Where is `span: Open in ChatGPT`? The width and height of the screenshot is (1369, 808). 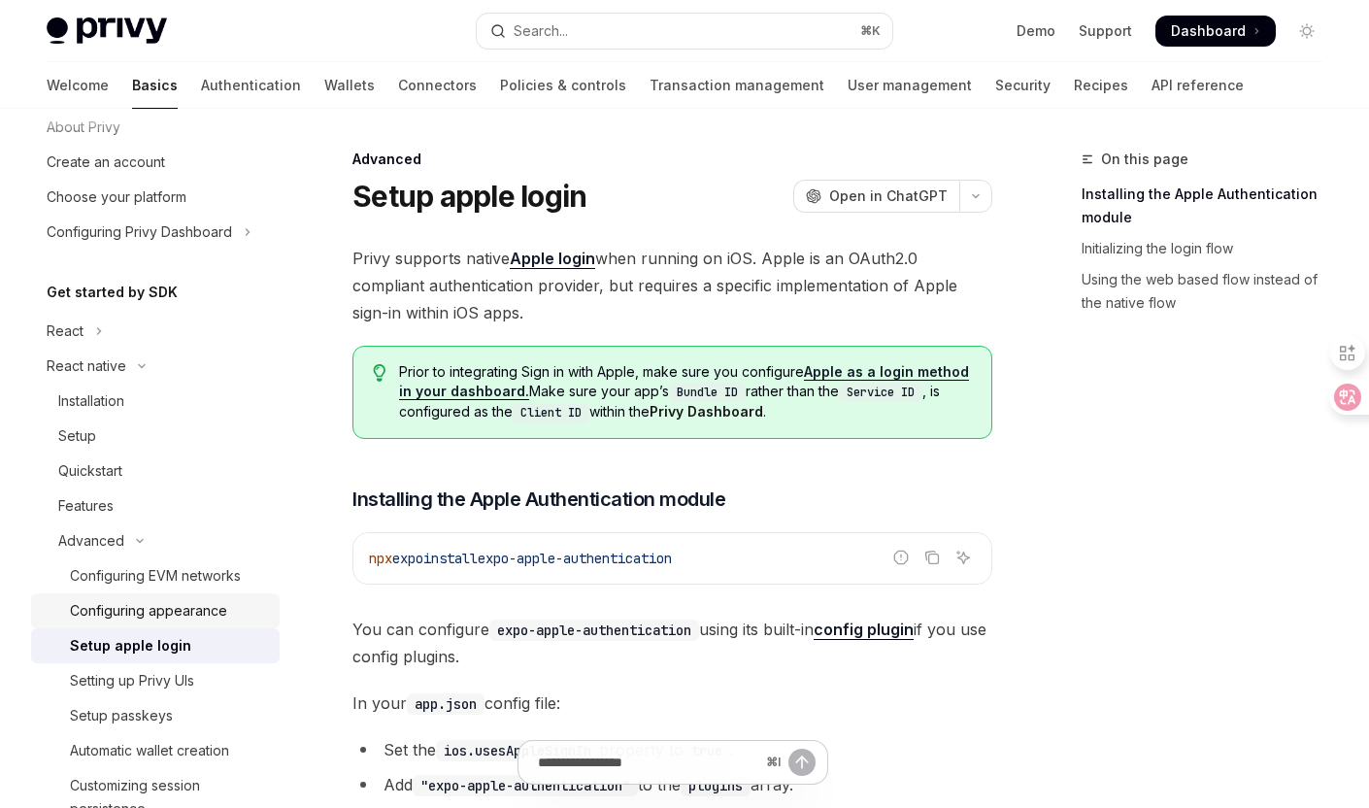
span: Open in ChatGPT is located at coordinates (889, 196).